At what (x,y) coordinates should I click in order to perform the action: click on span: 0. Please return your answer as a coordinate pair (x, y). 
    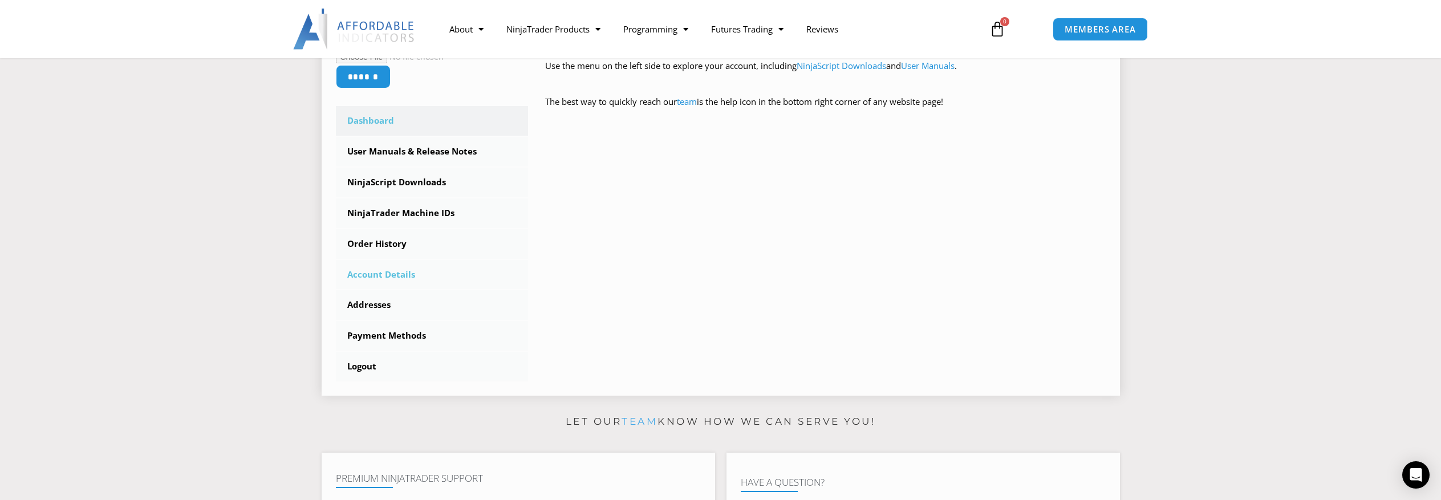
    Looking at the image, I should click on (1005, 22).